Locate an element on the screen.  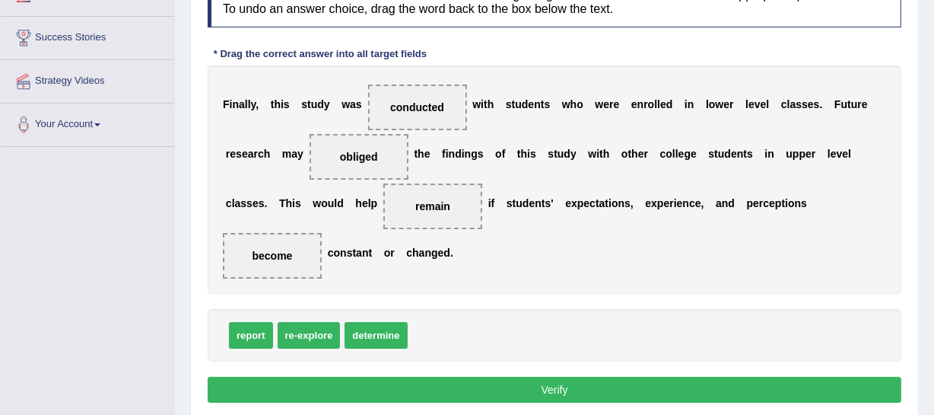
a: Success Stories is located at coordinates (87, 36).